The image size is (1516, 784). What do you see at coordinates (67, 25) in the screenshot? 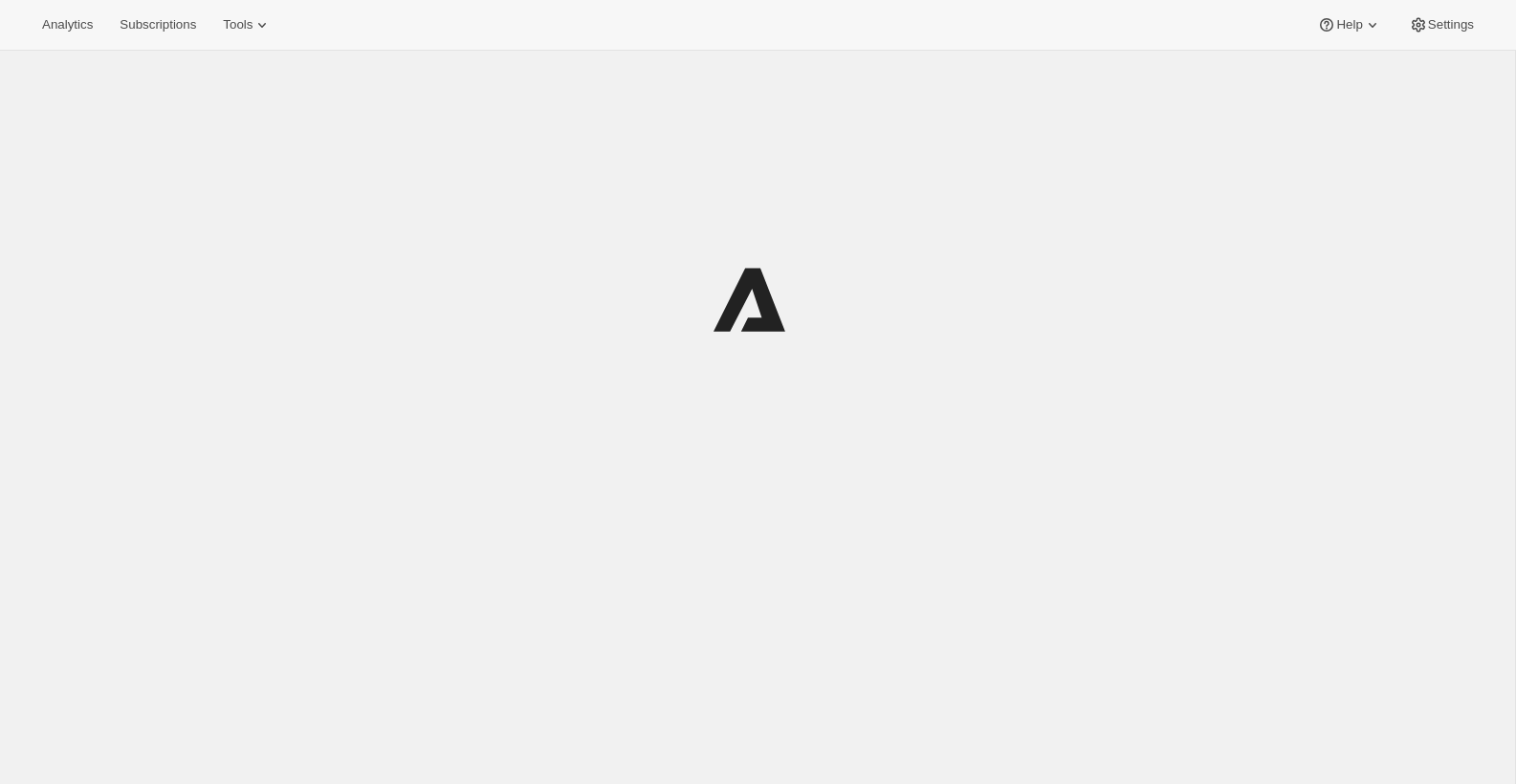
I see `button: Analytics` at bounding box center [67, 25].